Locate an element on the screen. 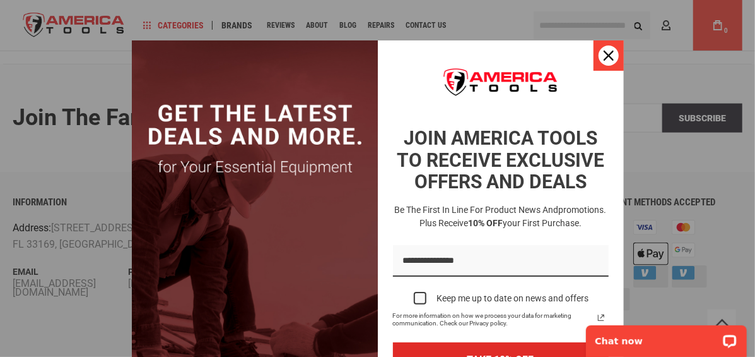 The image size is (755, 357). button: Close is located at coordinates (609, 56).